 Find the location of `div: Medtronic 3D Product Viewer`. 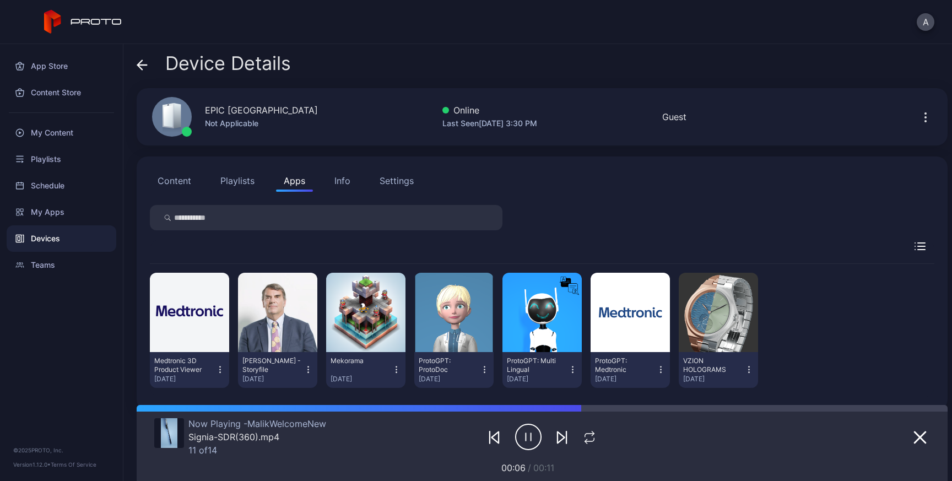

div: Medtronic 3D Product Viewer is located at coordinates (185, 365).